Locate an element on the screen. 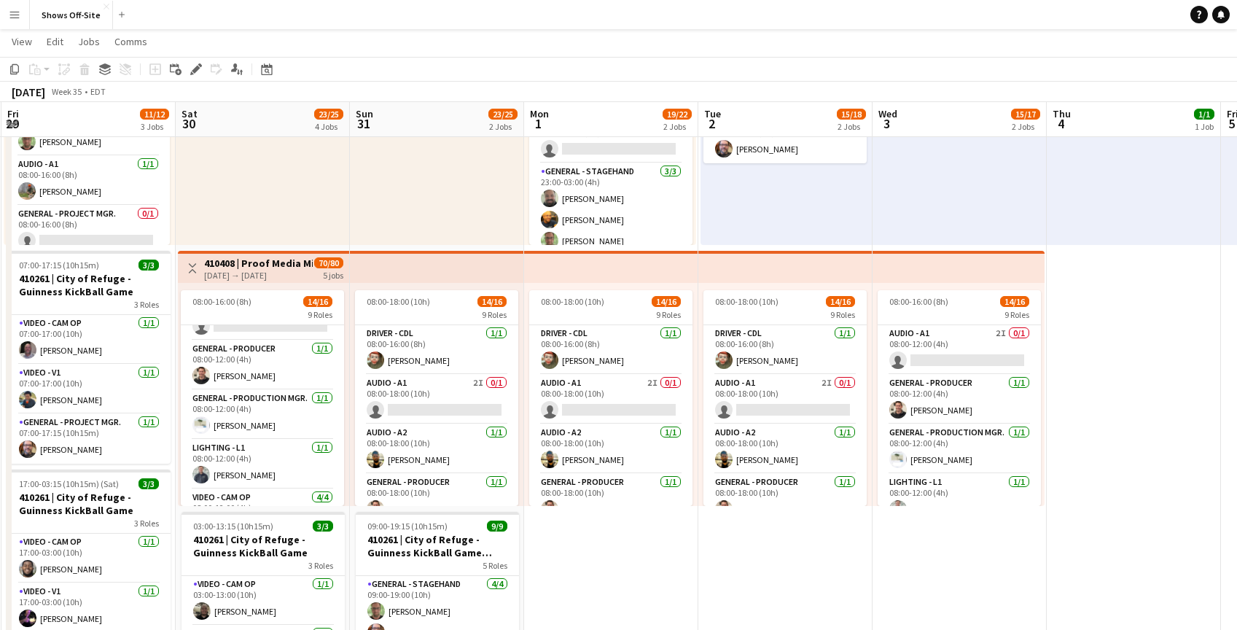 The width and height of the screenshot is (1237, 630). span: 15/17 is located at coordinates (1026, 114).